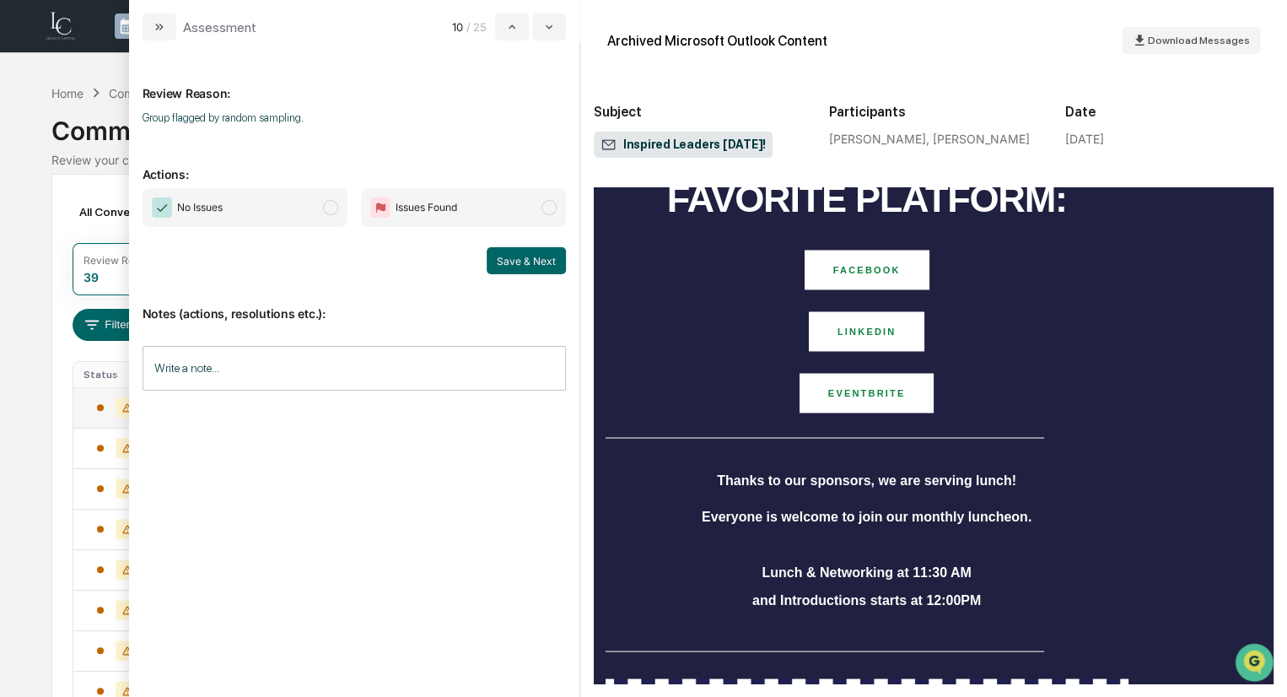 Image resolution: width=1287 pixels, height=697 pixels. I want to click on p: Thanks to our sponsors, we are serving lunch!, so click(867, 480).